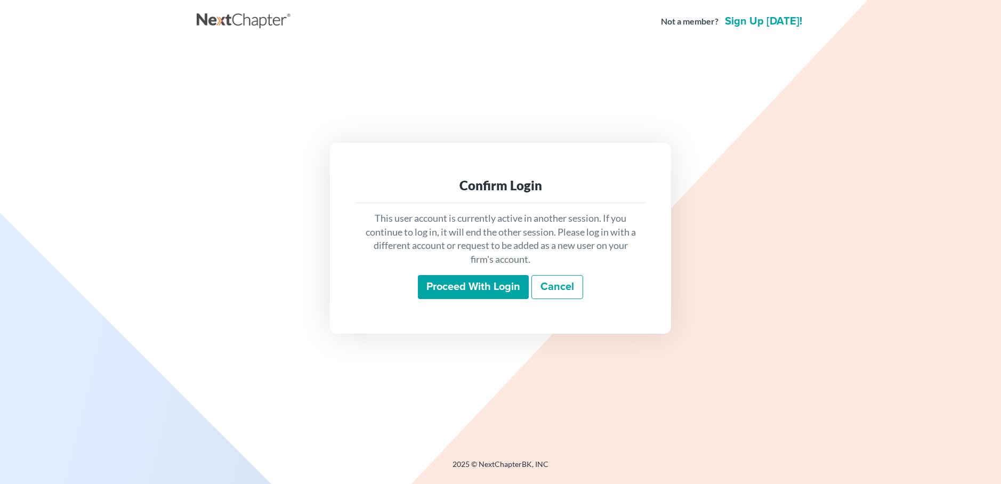  What do you see at coordinates (557, 287) in the screenshot?
I see `a: Cancel` at bounding box center [557, 287].